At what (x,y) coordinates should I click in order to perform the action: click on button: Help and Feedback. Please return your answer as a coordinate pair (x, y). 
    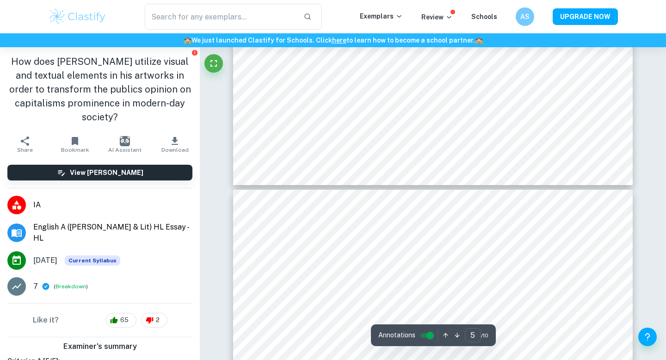
    Looking at the image, I should click on (648, 337).